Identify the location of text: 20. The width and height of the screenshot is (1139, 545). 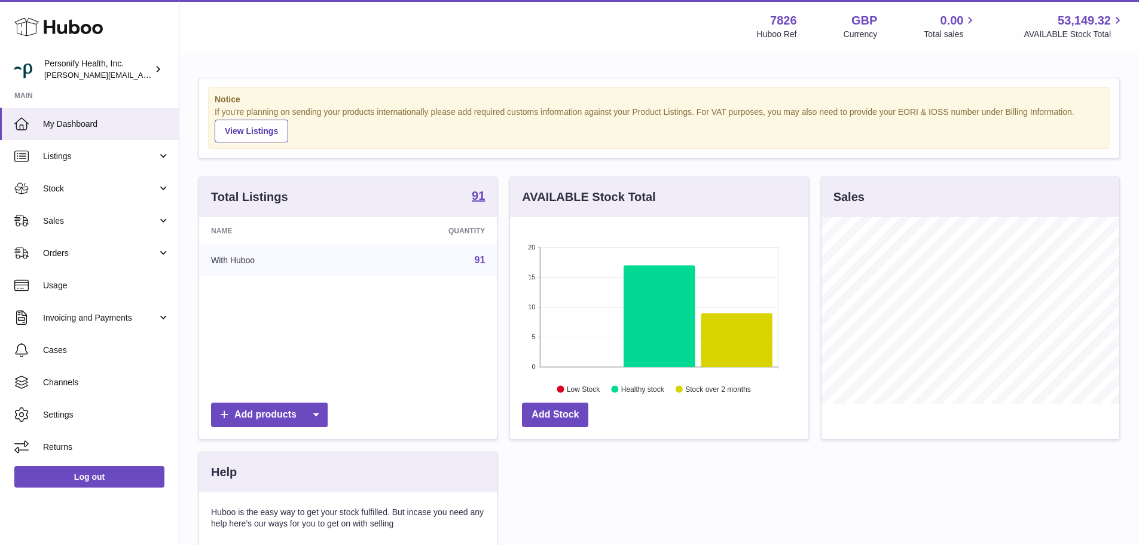
(532, 247).